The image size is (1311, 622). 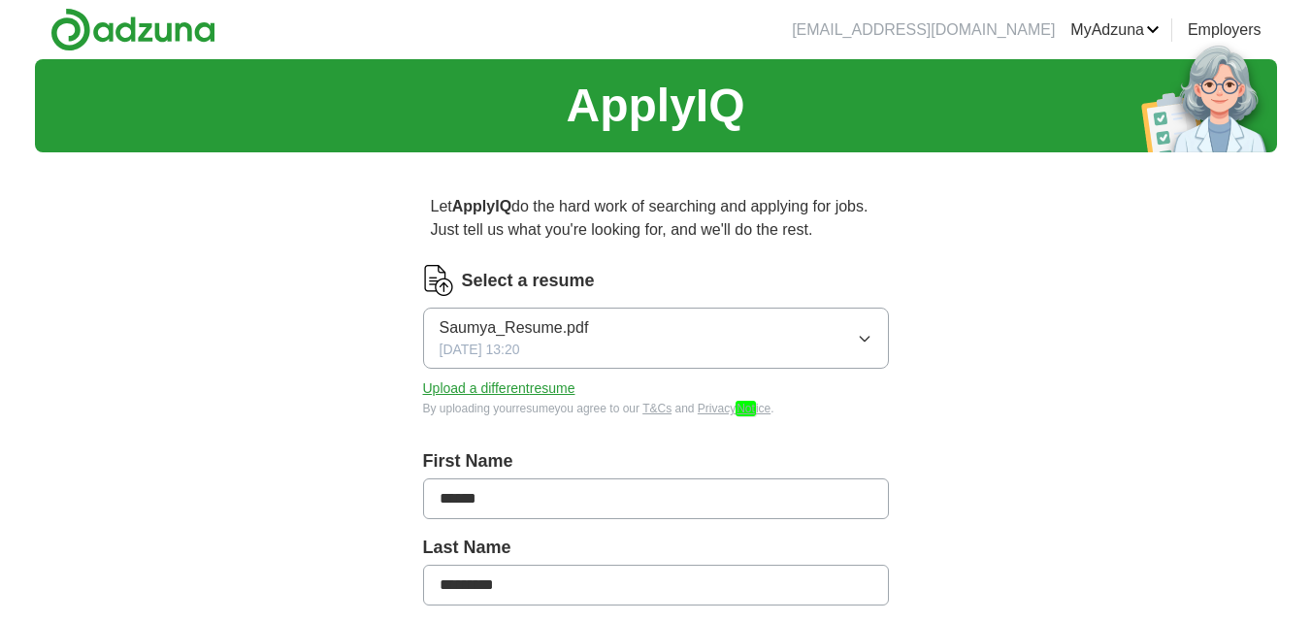 What do you see at coordinates (1115, 30) in the screenshot?
I see `a: MyAdzuna` at bounding box center [1115, 30].